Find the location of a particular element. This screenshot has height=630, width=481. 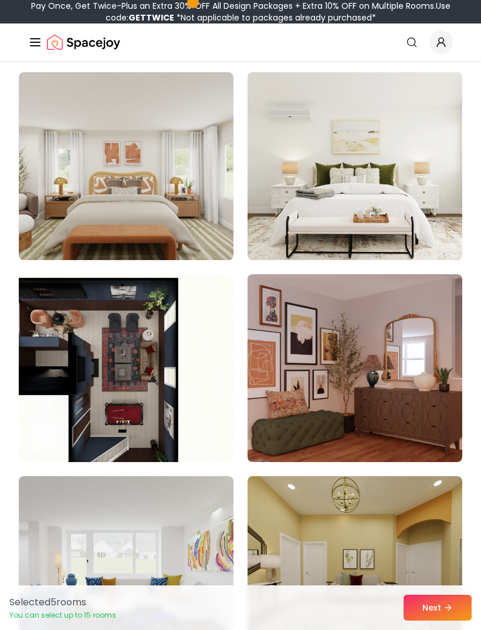

b: GETTWICE is located at coordinates (151, 18).